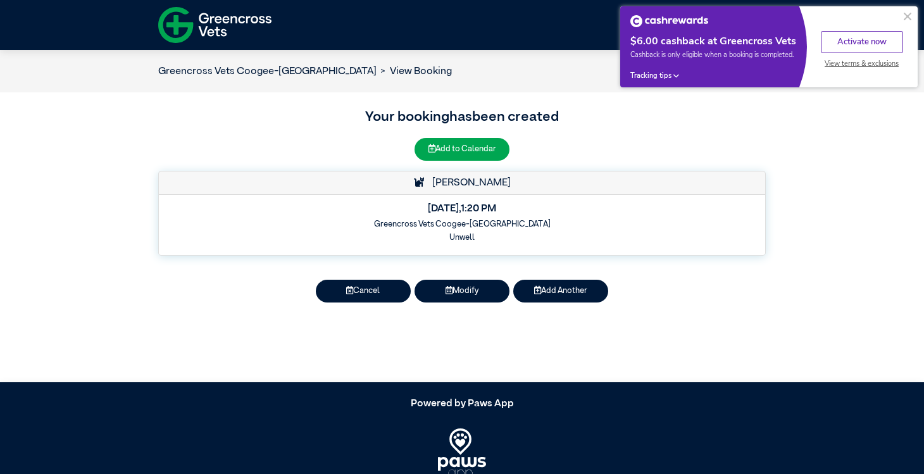  What do you see at coordinates (414, 72) in the screenshot?
I see `li: View Booking` at bounding box center [414, 72].